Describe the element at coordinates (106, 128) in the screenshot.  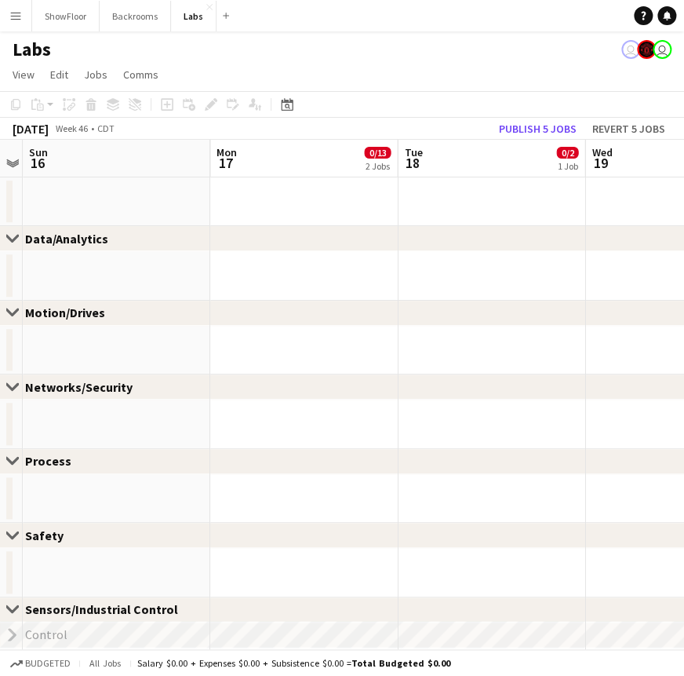
I see `div: CDT` at that location.